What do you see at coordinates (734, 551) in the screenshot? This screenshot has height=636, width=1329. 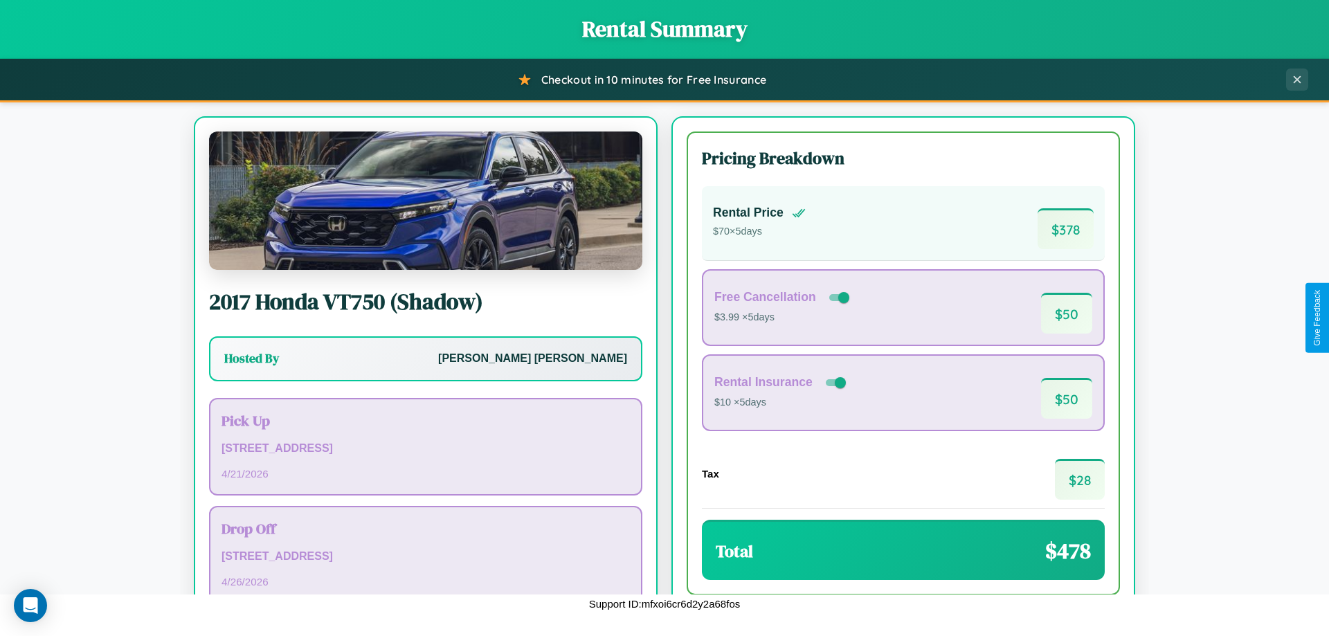 I see `h3: Total` at bounding box center [734, 551].